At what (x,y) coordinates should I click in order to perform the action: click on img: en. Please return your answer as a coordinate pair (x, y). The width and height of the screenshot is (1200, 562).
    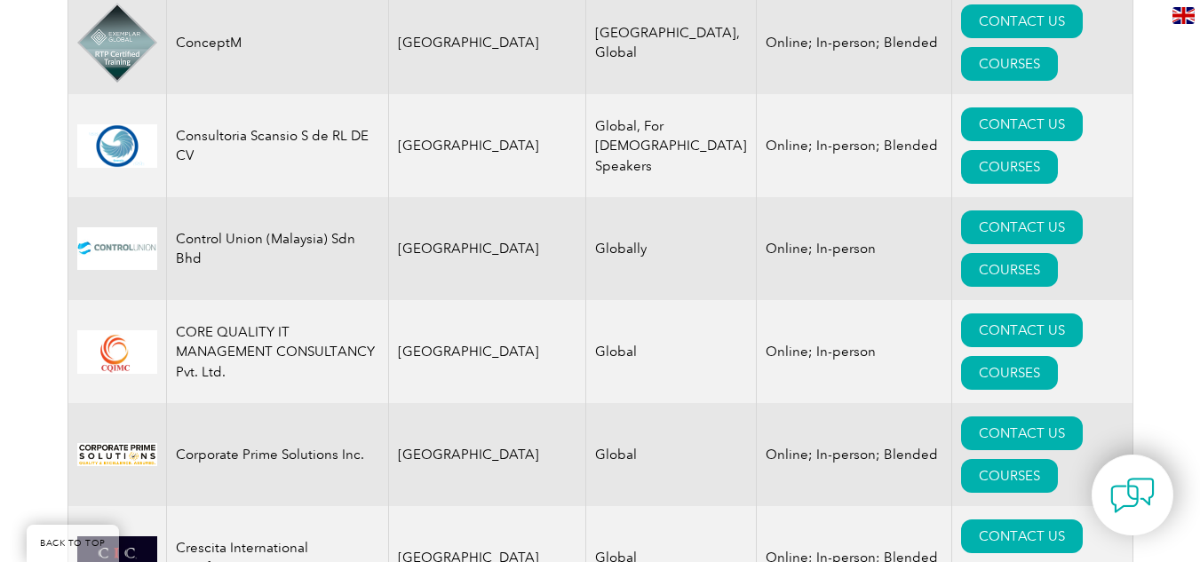
    Looking at the image, I should click on (1183, 15).